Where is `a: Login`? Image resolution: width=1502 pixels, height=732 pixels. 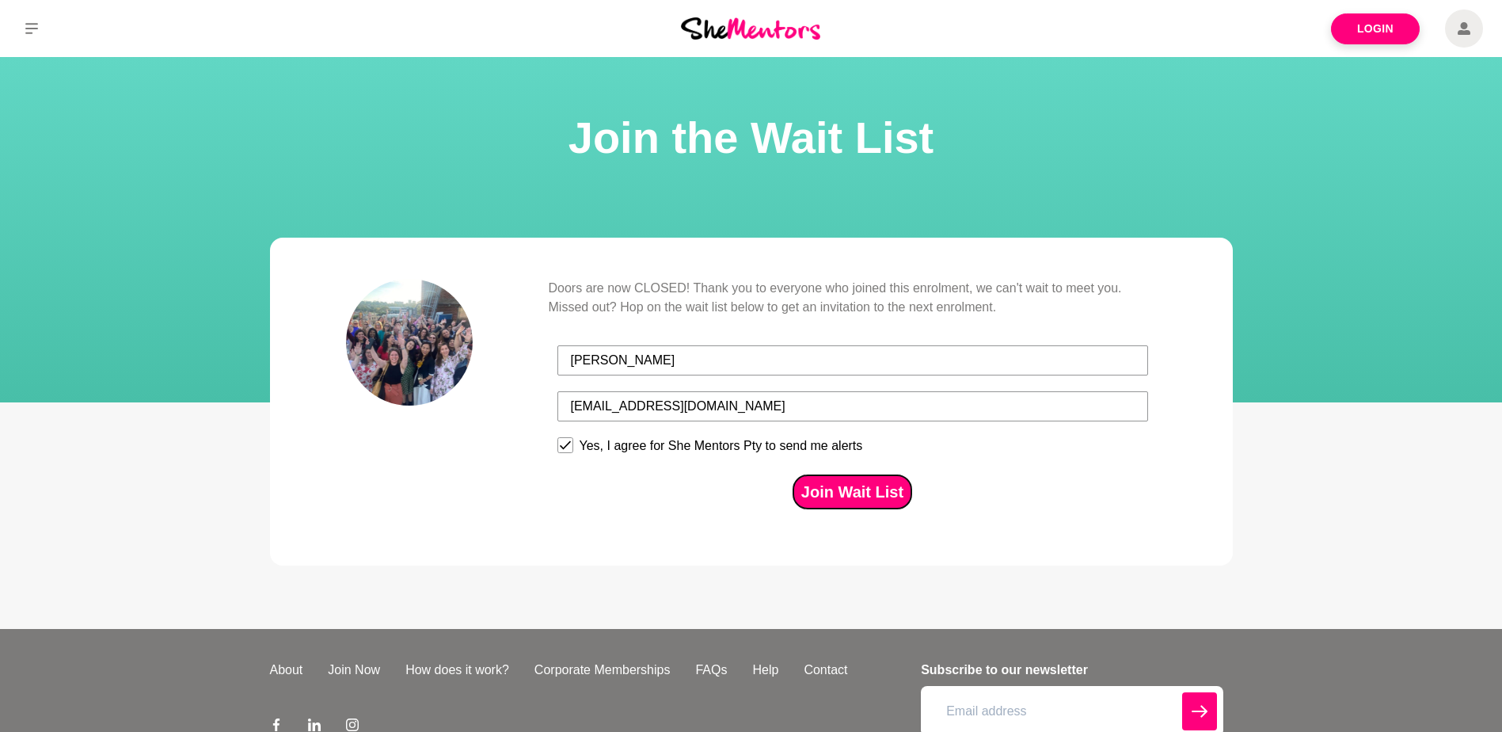 a: Login is located at coordinates (1376, 29).